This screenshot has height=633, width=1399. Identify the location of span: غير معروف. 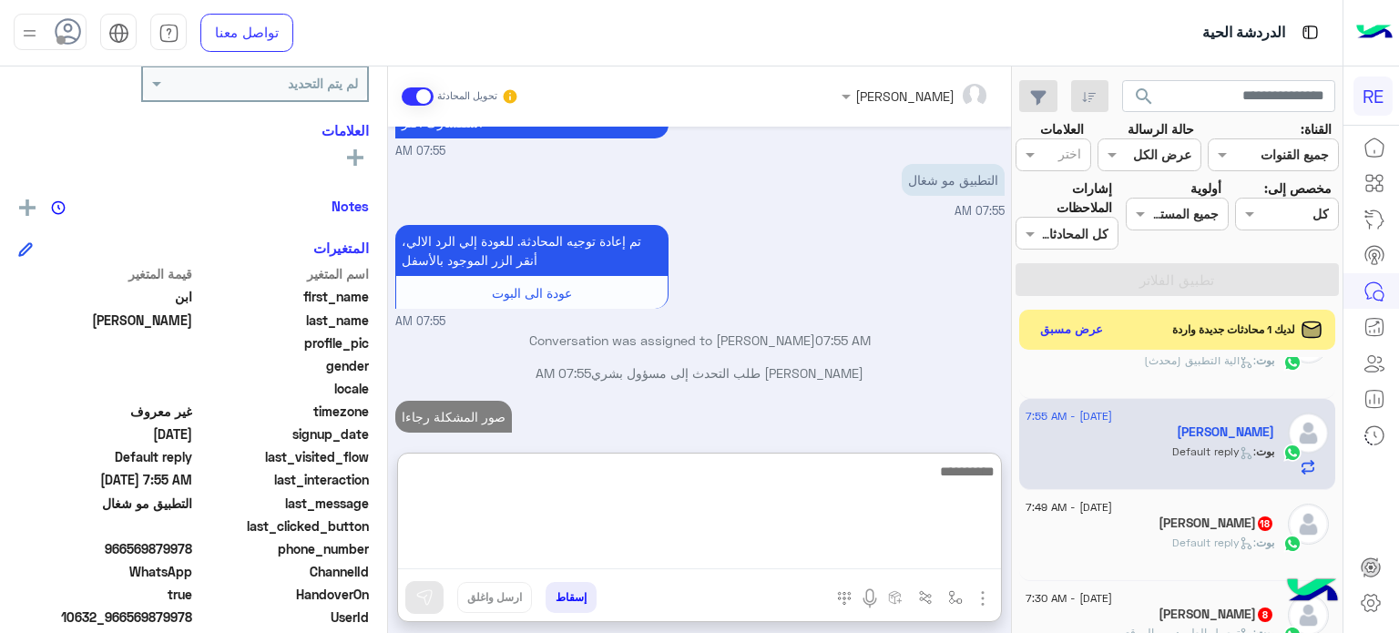
(105, 411).